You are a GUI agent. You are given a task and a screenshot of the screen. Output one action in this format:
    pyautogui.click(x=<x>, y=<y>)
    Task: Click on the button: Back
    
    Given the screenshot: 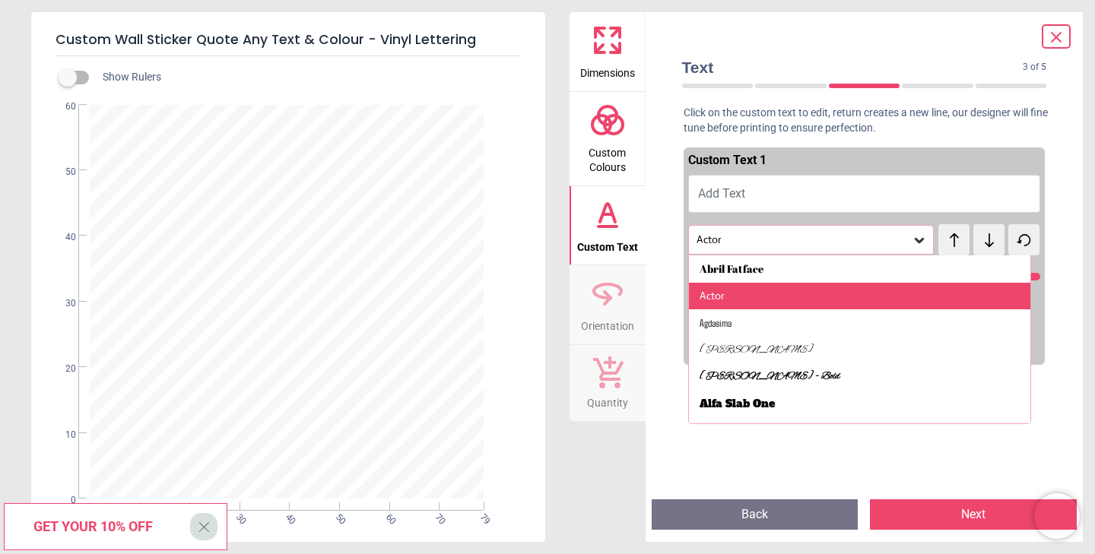 What is the action you would take?
    pyautogui.click(x=755, y=515)
    